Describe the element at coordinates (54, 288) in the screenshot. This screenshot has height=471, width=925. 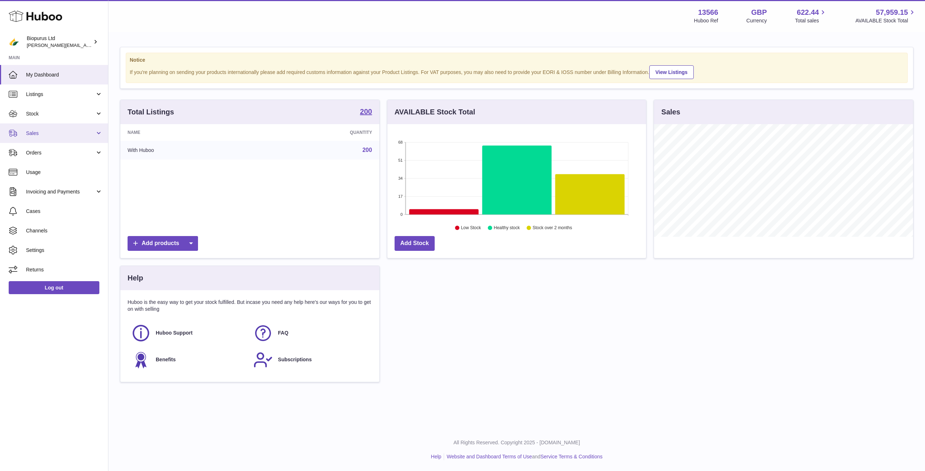
I see `a: Log out` at that location.